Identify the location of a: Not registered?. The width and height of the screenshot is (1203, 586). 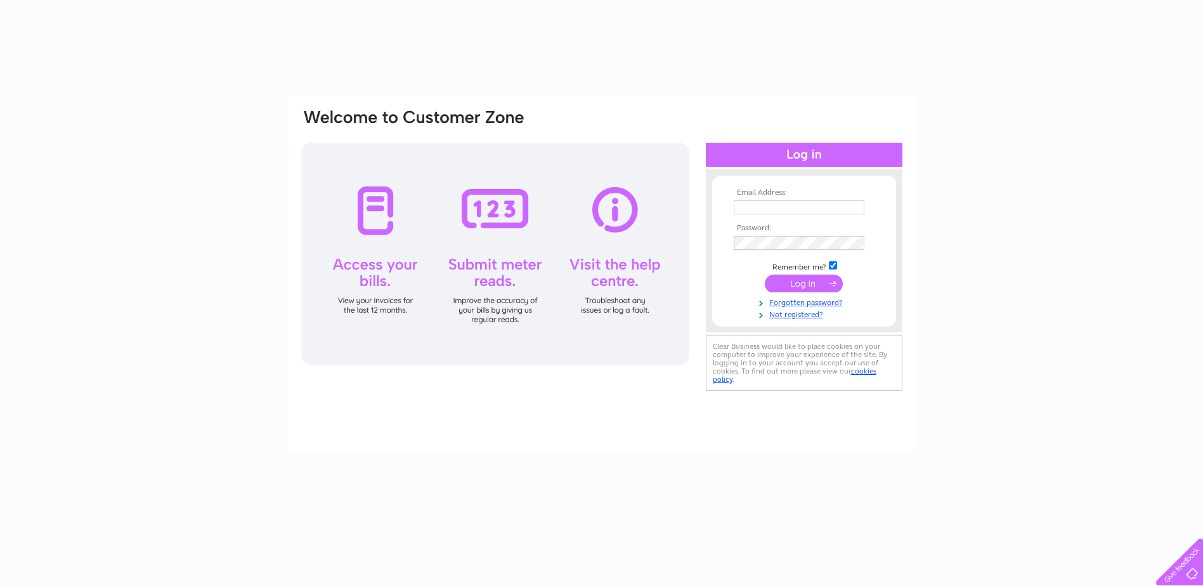
(806, 313).